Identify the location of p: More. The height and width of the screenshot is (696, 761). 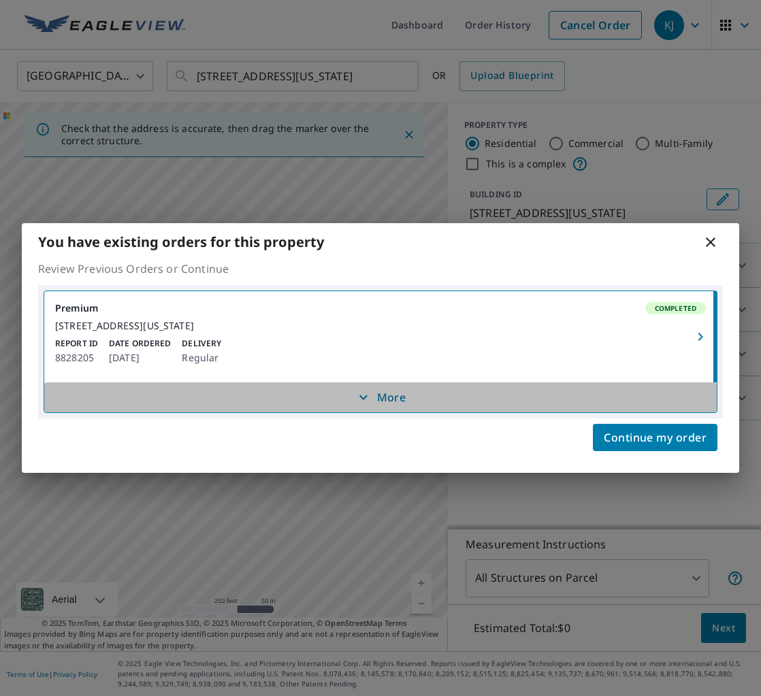
(380, 397).